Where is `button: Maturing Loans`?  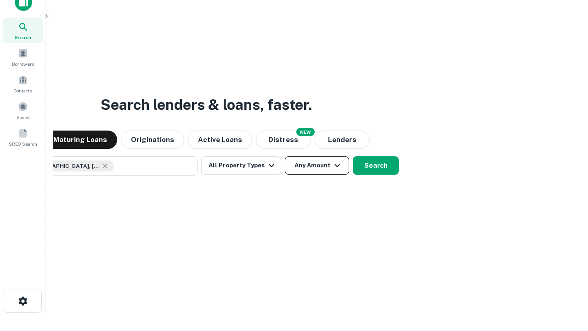 button: Maturing Loans is located at coordinates (80, 140).